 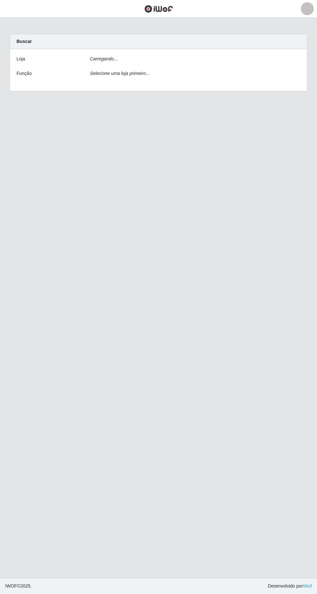 I want to click on label: Loja, so click(x=21, y=59).